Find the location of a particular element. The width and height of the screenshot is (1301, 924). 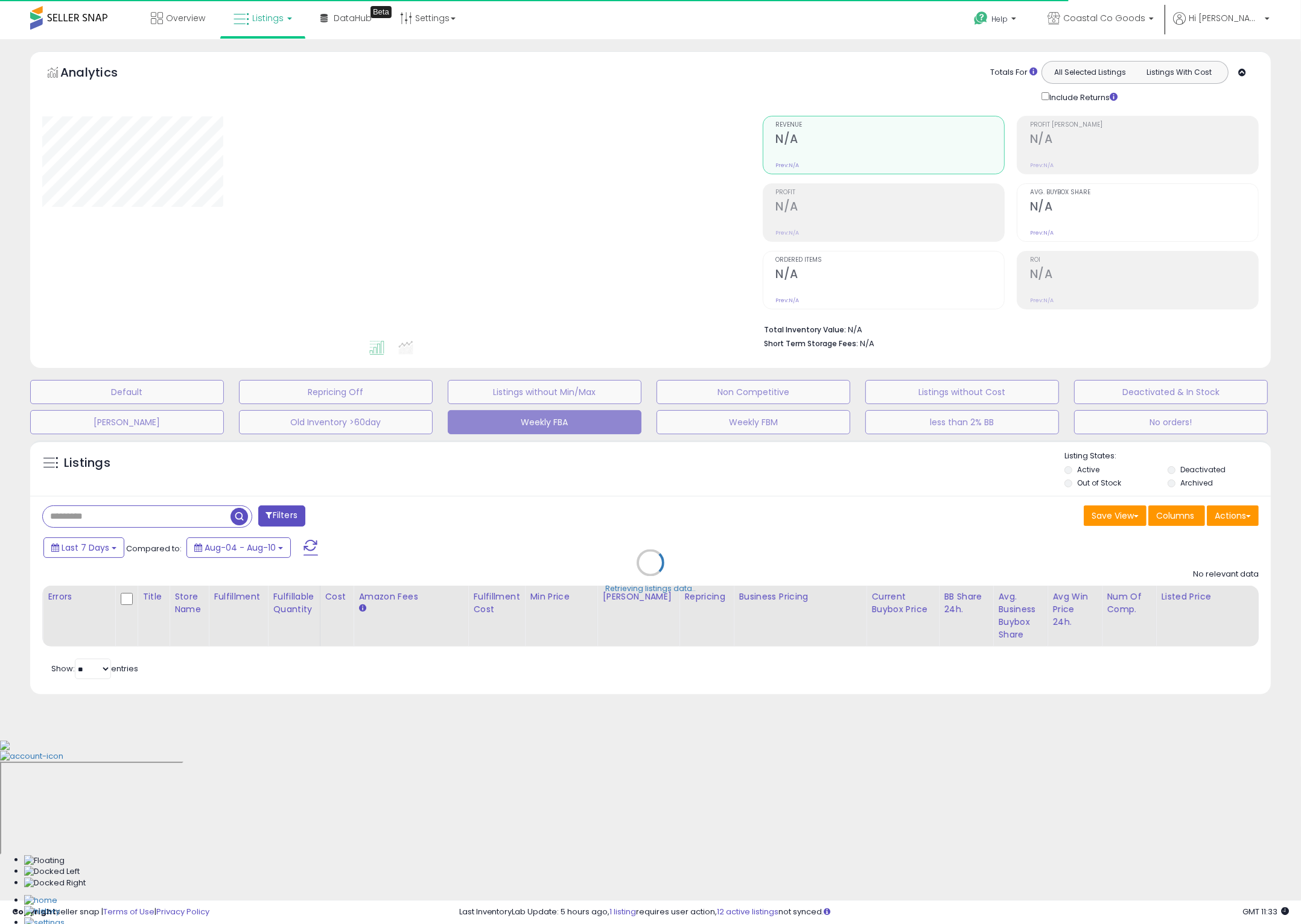

img: Docked Left is located at coordinates (52, 872).